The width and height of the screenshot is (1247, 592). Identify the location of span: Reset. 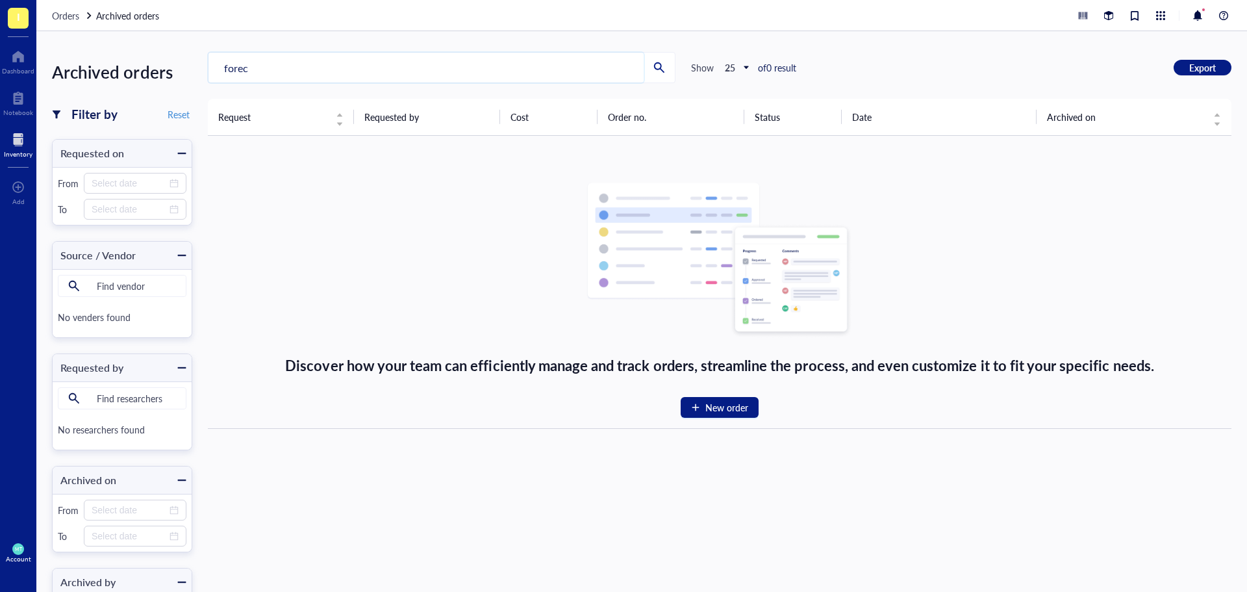
(179, 114).